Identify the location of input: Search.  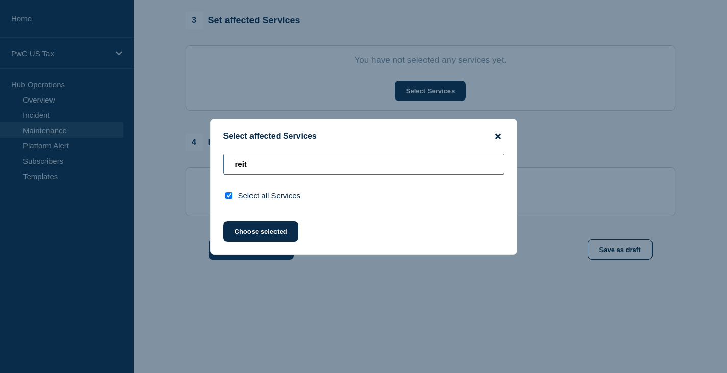
(364, 164).